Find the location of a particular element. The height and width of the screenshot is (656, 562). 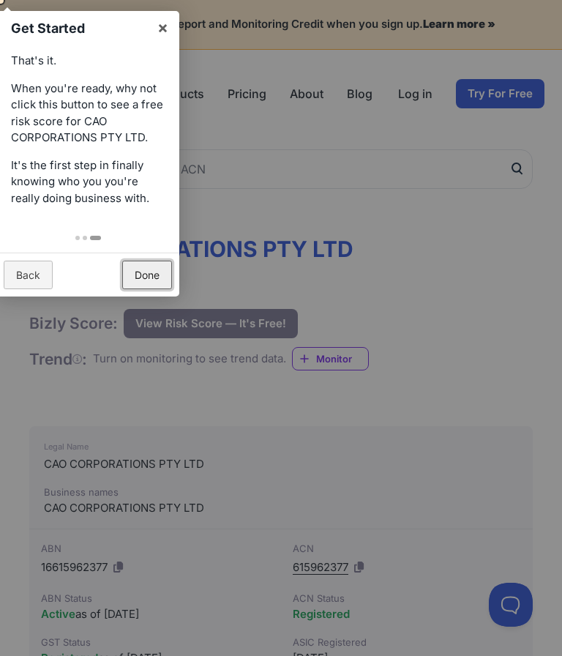

a: Back is located at coordinates (28, 274).